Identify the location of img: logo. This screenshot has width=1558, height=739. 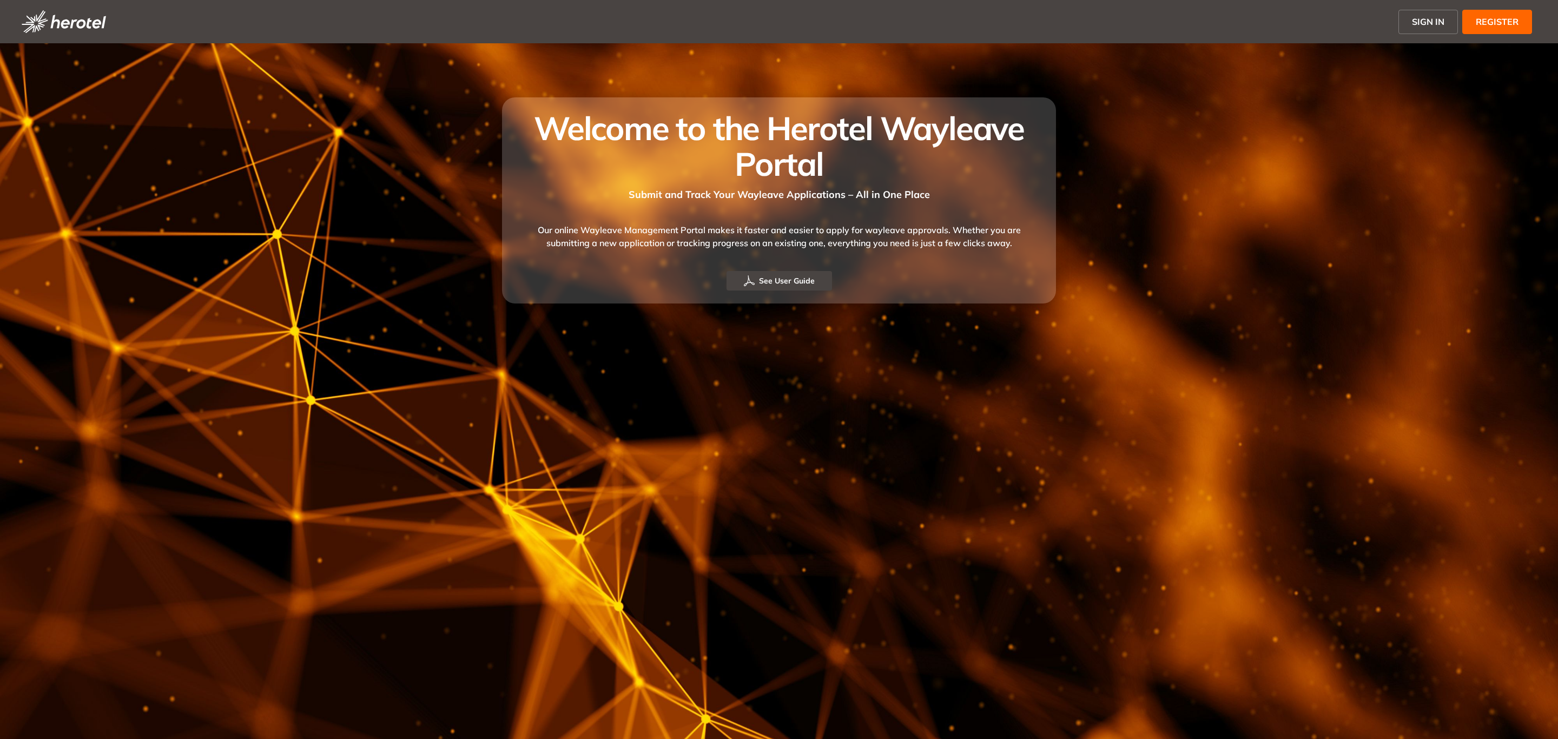
(64, 22).